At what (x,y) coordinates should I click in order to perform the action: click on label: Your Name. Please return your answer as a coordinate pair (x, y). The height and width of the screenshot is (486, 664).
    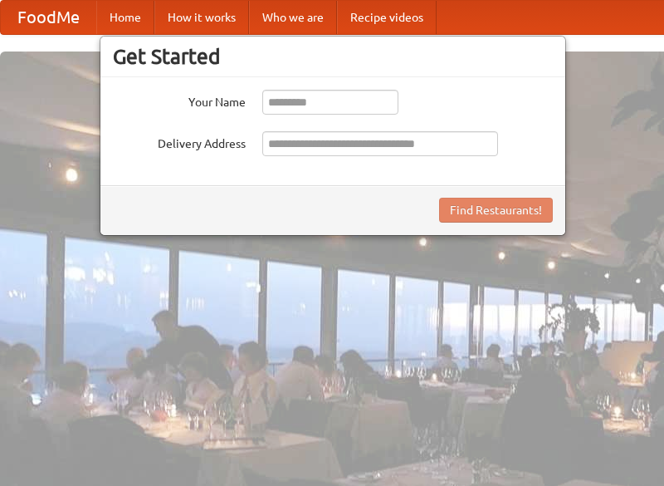
    Looking at the image, I should click on (179, 100).